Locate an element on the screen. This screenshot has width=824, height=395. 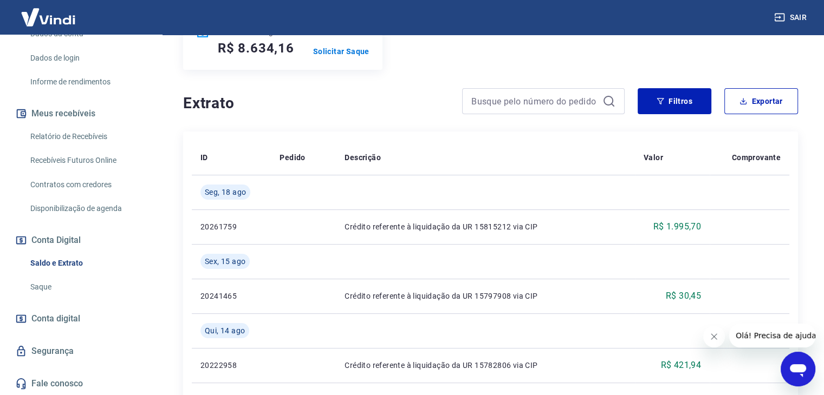
h5: R$ 8.634,16 is located at coordinates (256, 48).